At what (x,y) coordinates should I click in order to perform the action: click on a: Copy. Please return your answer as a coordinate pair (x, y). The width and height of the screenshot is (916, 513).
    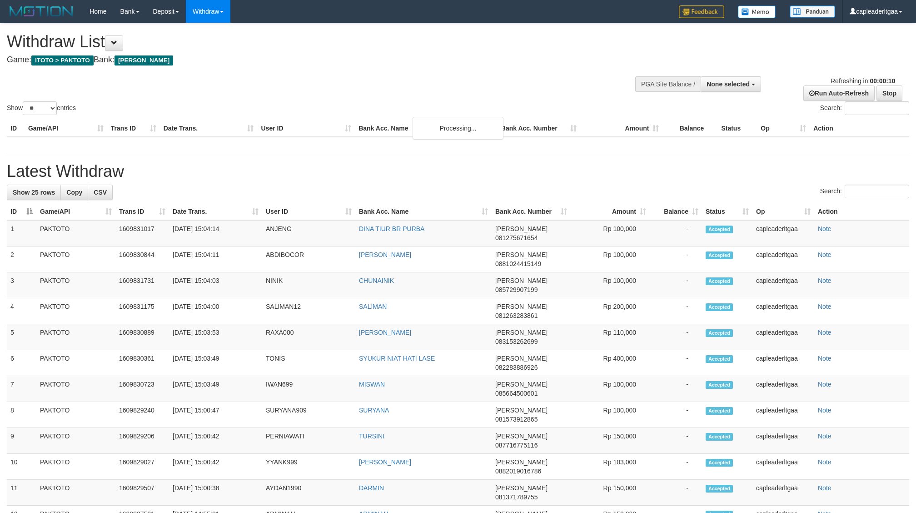
    Looking at the image, I should click on (74, 192).